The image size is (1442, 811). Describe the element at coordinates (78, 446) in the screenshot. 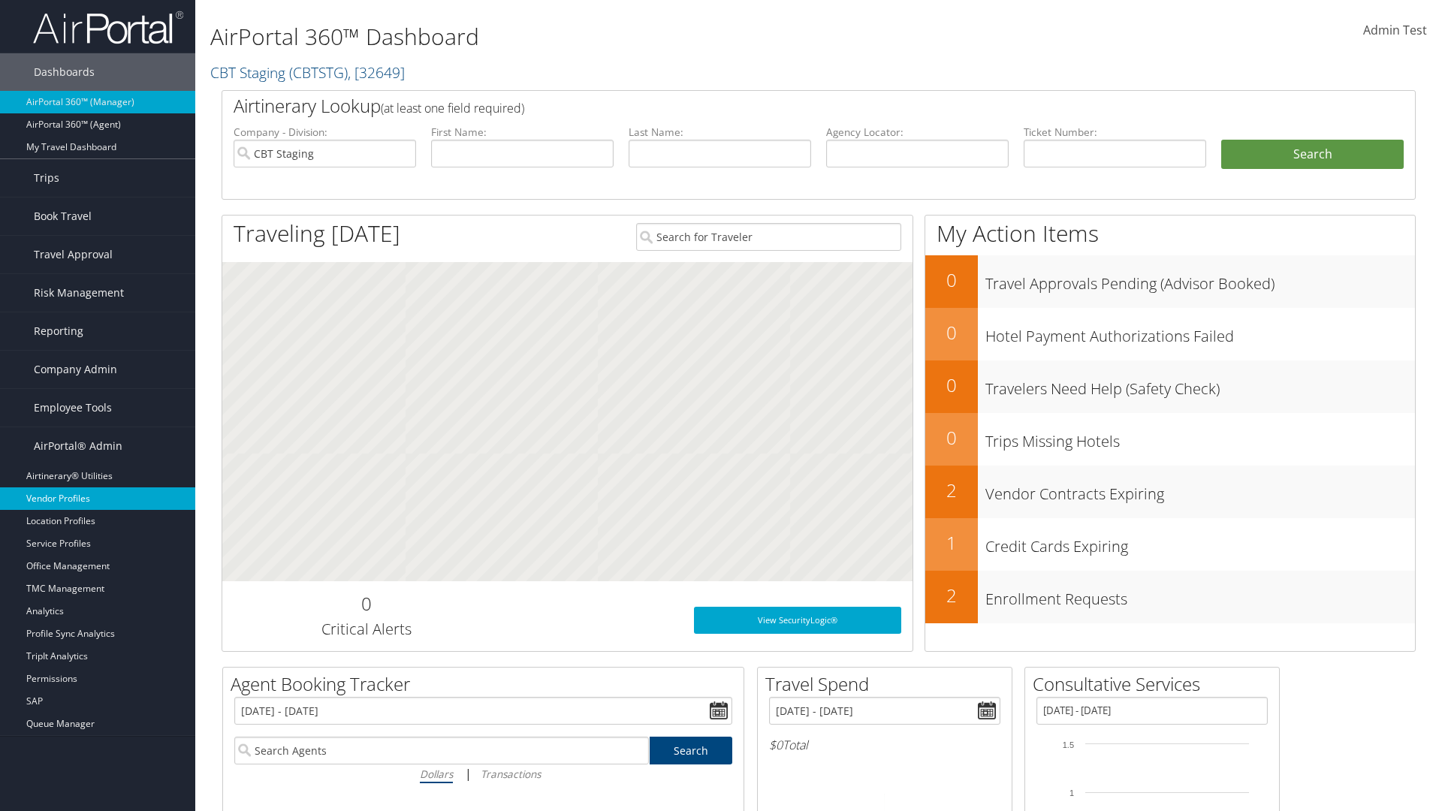

I see `span: AirPortal® Admin` at that location.